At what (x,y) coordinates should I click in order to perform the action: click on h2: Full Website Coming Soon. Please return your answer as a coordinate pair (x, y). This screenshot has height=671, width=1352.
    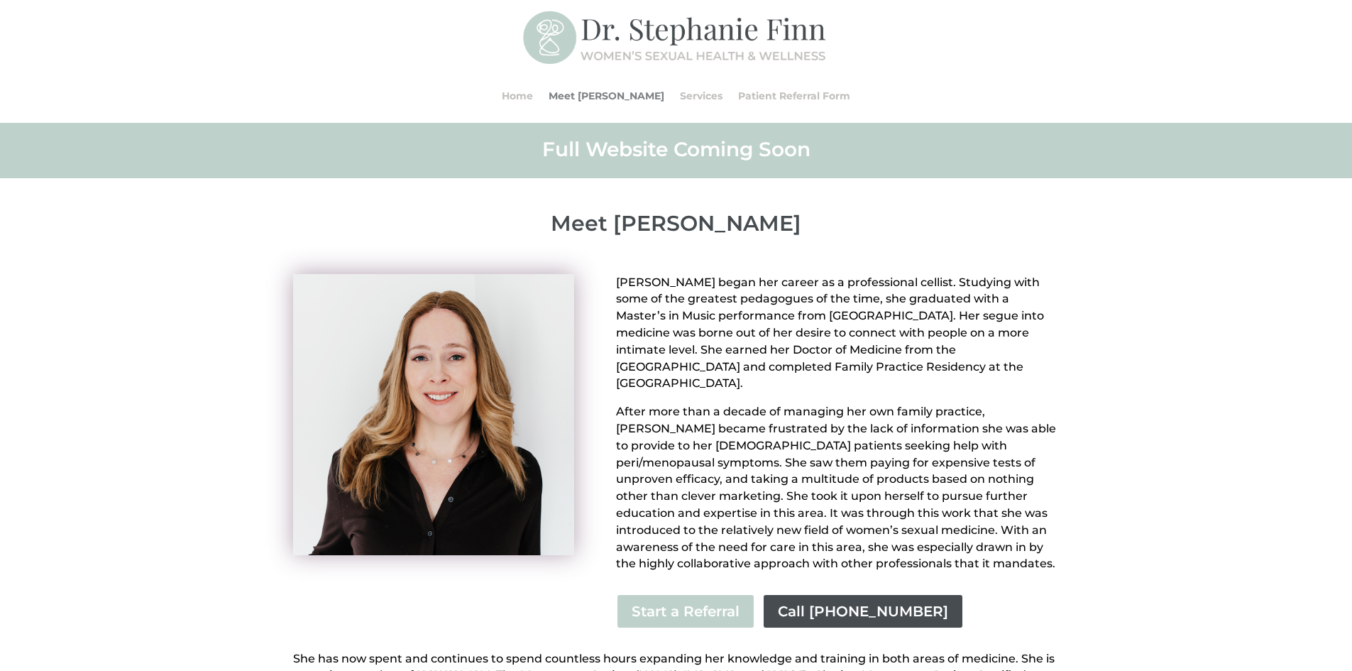
    Looking at the image, I should click on (676, 153).